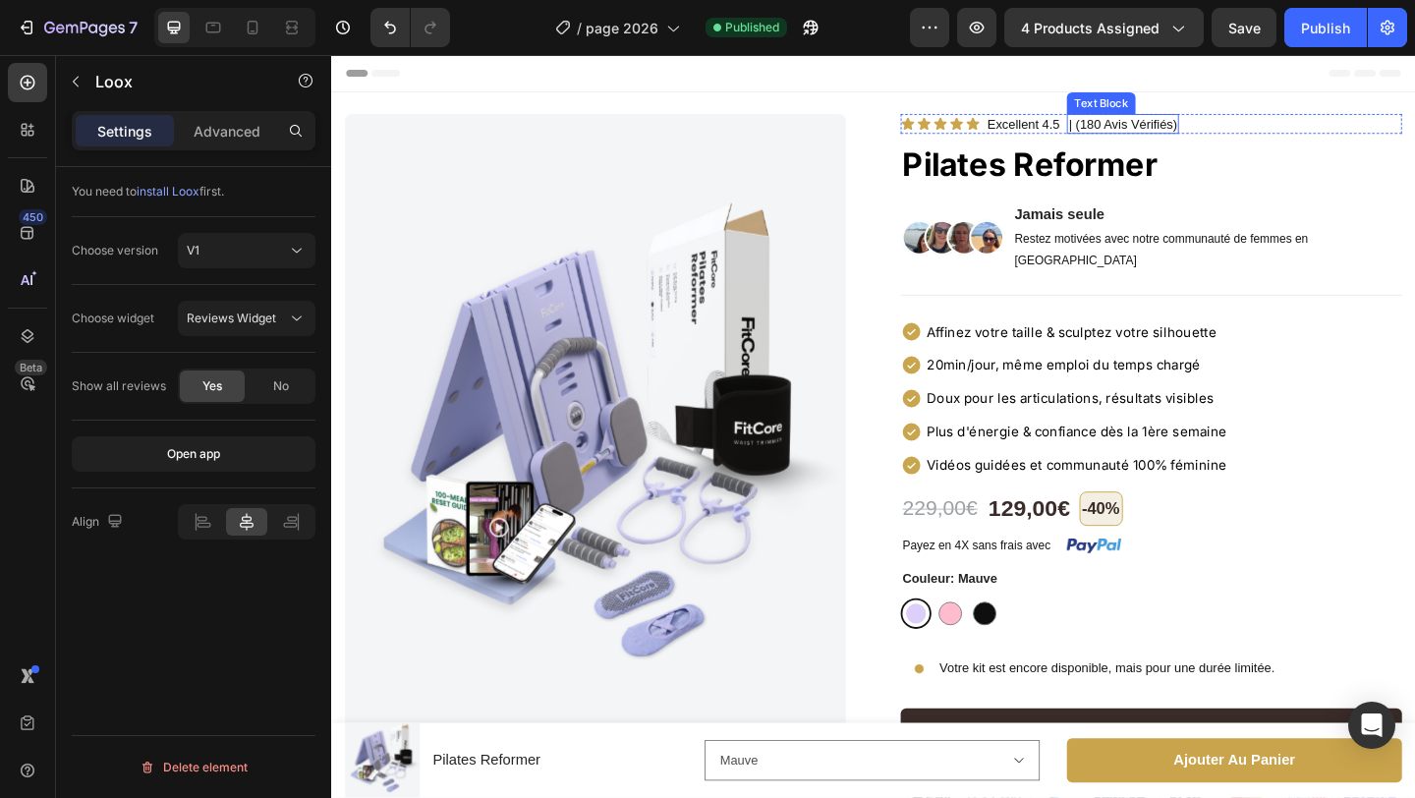  What do you see at coordinates (1244, 28) in the screenshot?
I see `span: Save` at bounding box center [1244, 28].